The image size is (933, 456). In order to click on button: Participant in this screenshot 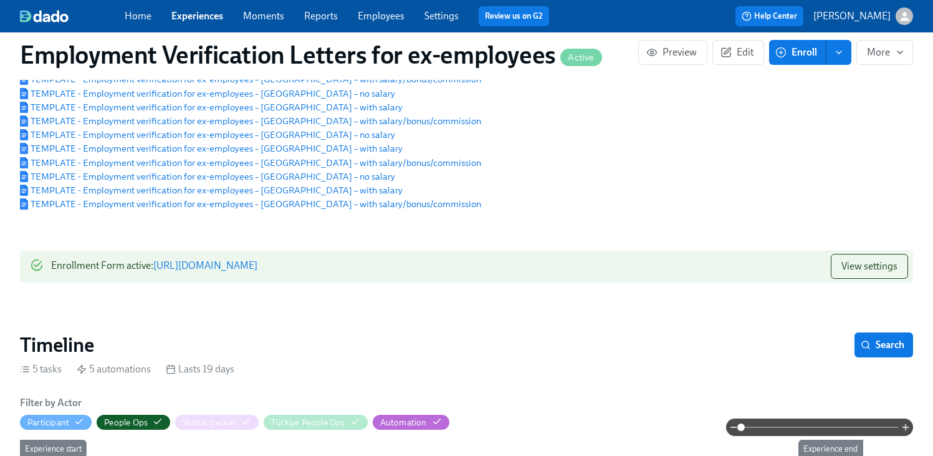, I will do `click(55, 422)`.